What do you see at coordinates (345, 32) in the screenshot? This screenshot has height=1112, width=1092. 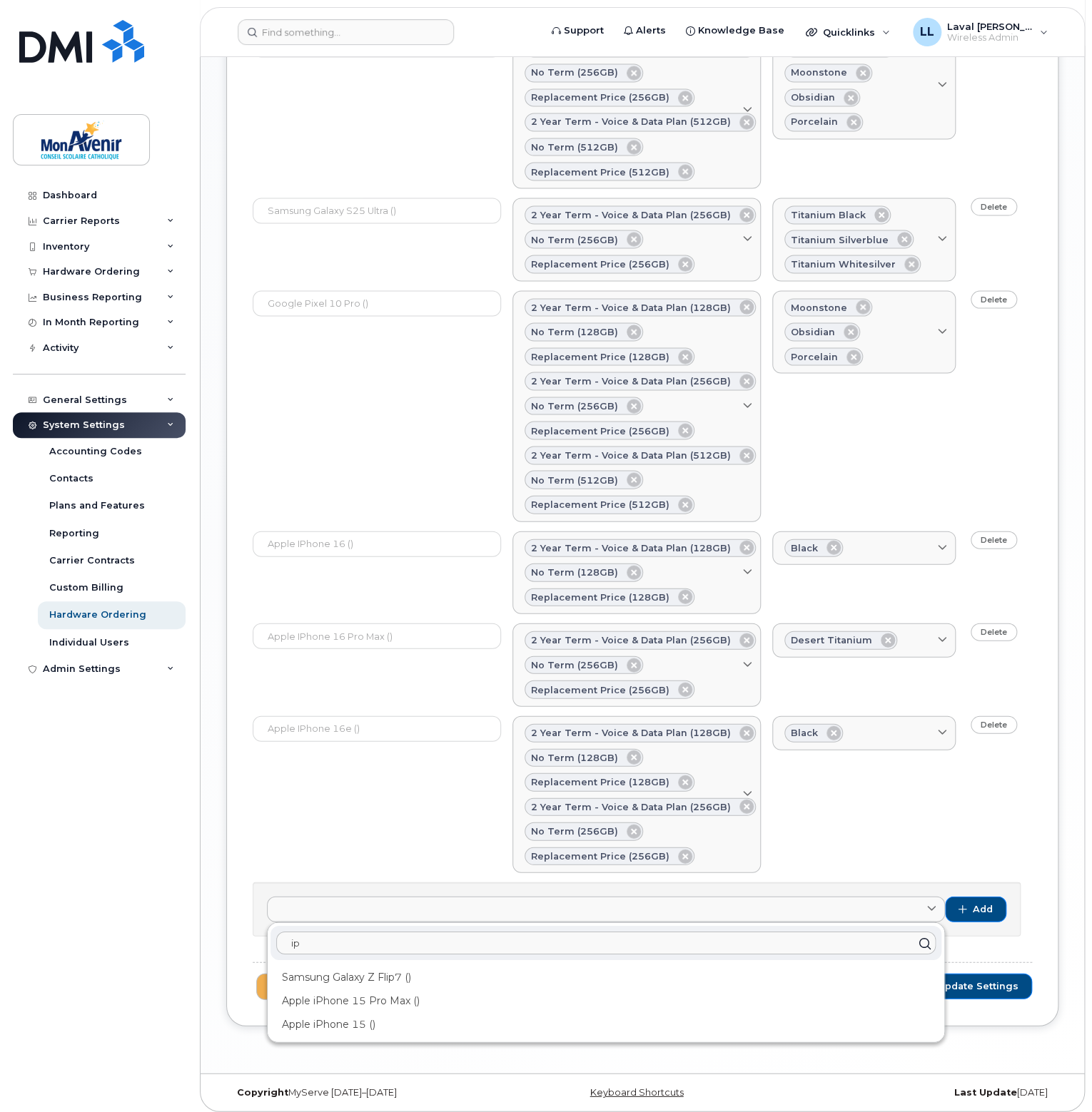 I see `input: Find something...` at bounding box center [345, 32].